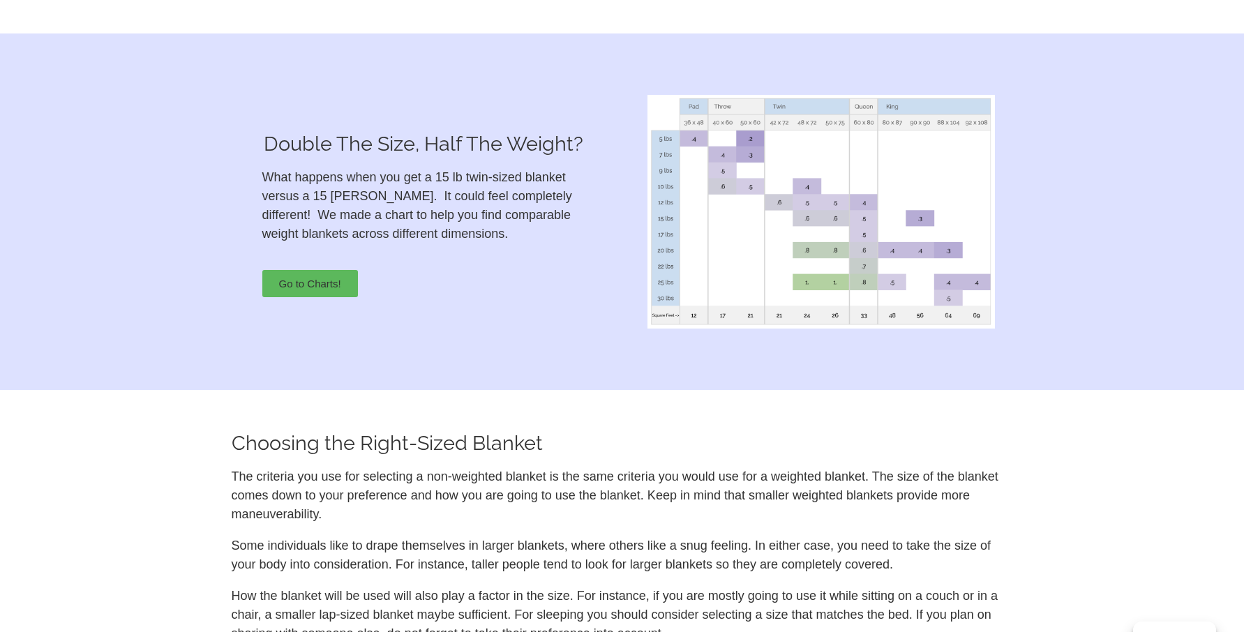 The image size is (1244, 632). What do you see at coordinates (310, 283) in the screenshot?
I see `a: Go to Charts!` at bounding box center [310, 283].